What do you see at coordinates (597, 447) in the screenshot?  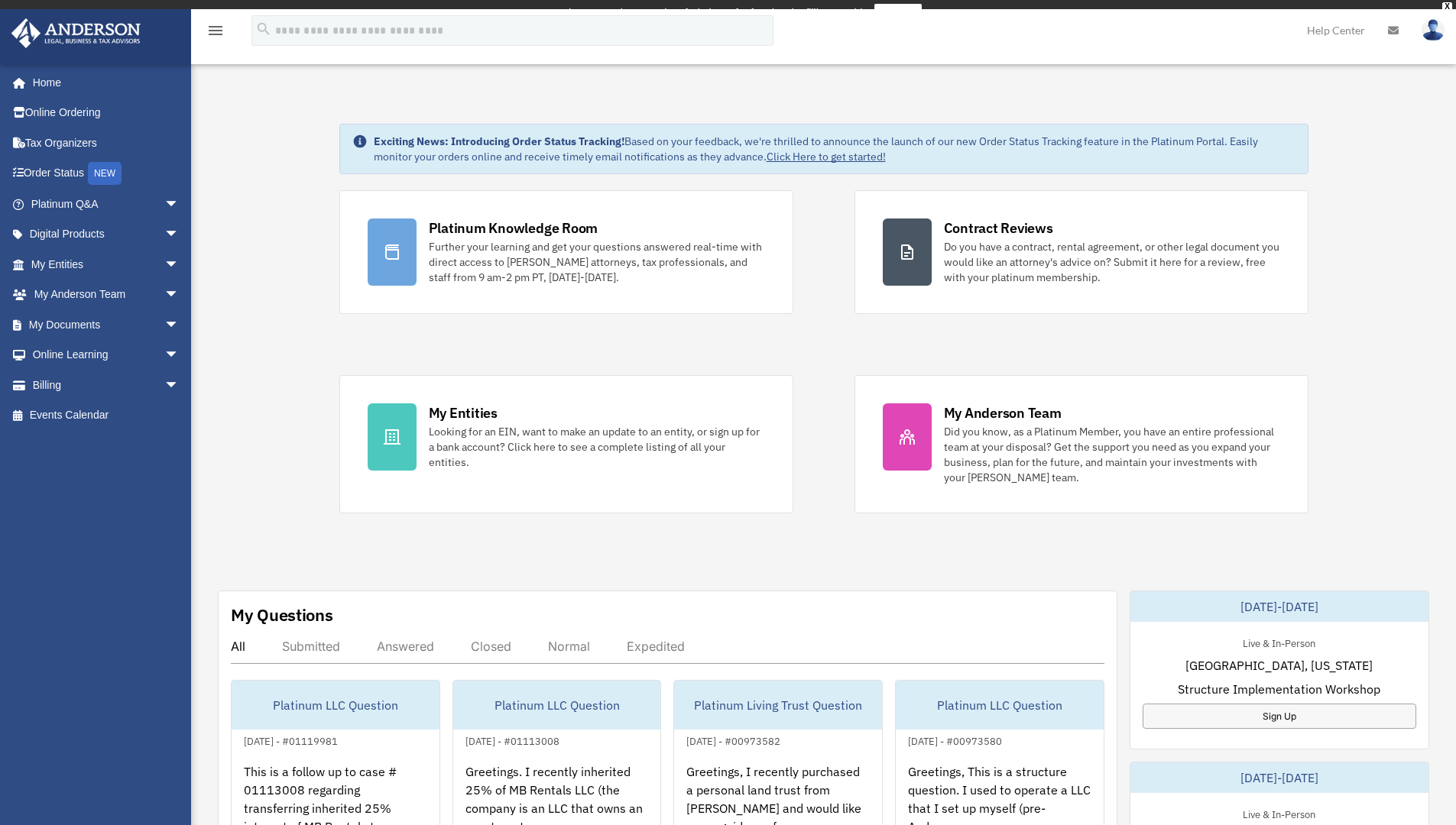 I see `div: Looking for an EIN, want to make an update to an entity, or sign up for a bank account? Click her...` at bounding box center [597, 447].